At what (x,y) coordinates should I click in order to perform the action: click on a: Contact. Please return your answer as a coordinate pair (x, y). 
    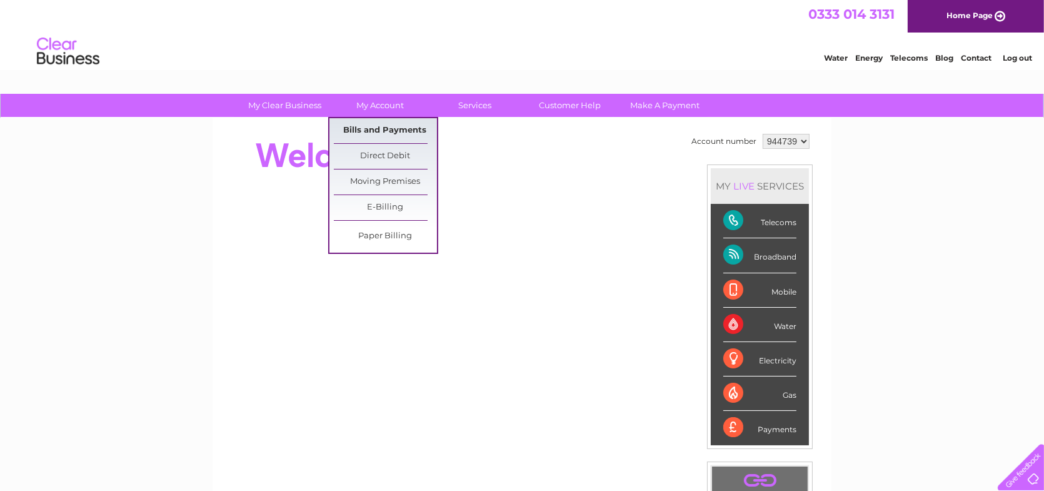
    Looking at the image, I should click on (976, 58).